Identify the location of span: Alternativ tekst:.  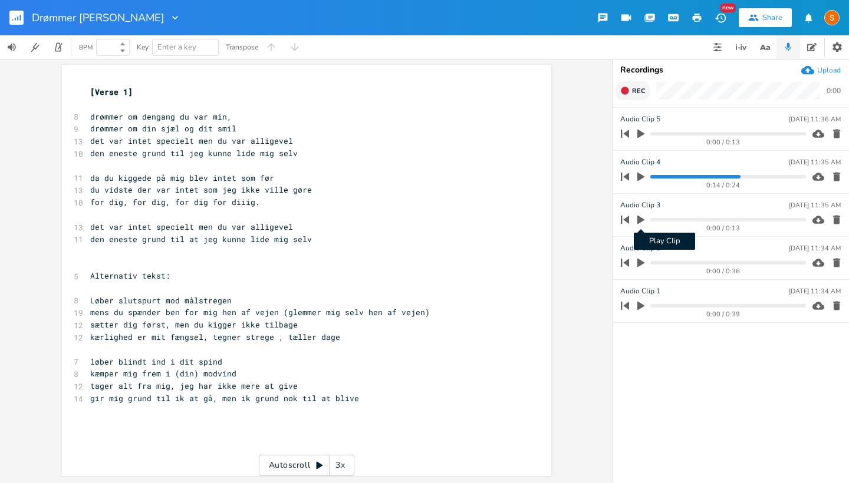
(130, 276).